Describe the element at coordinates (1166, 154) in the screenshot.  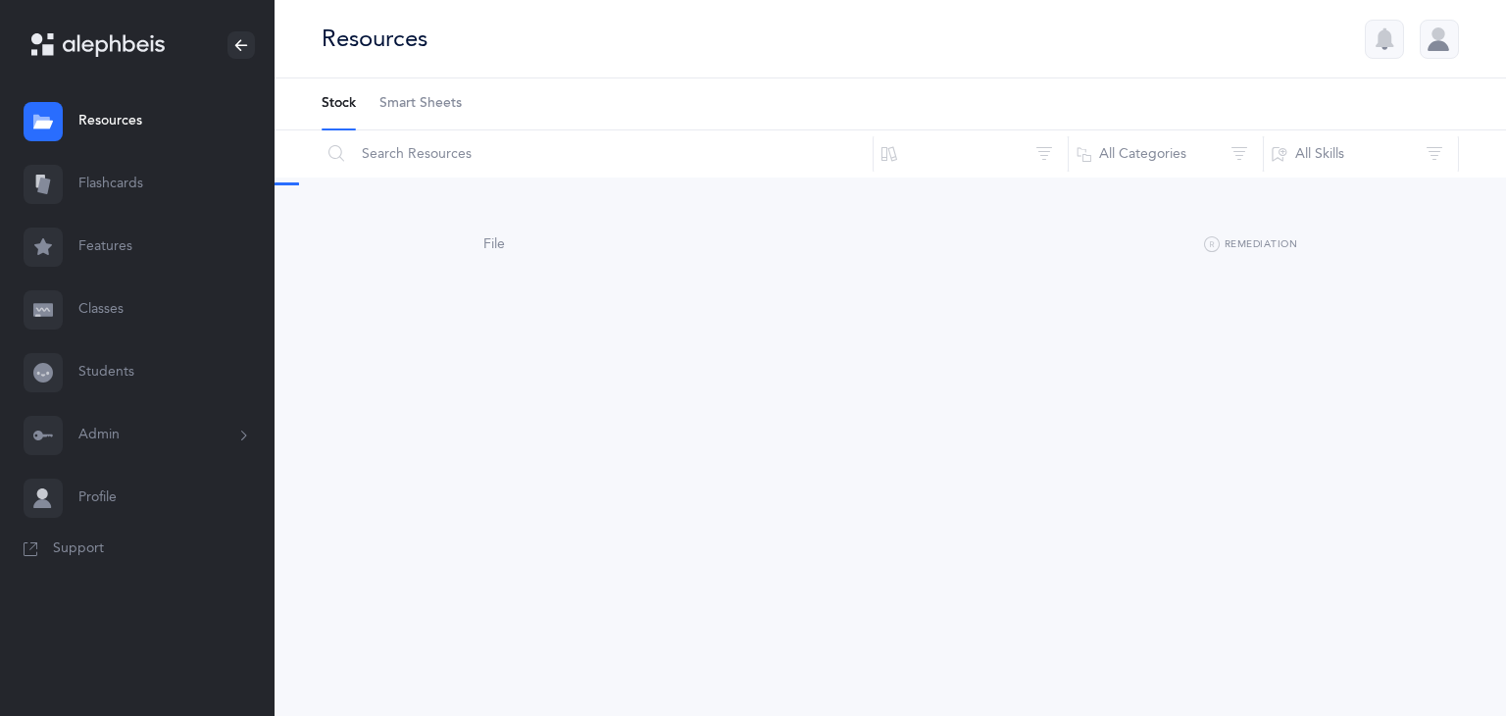
I see `button: All Categories` at that location.